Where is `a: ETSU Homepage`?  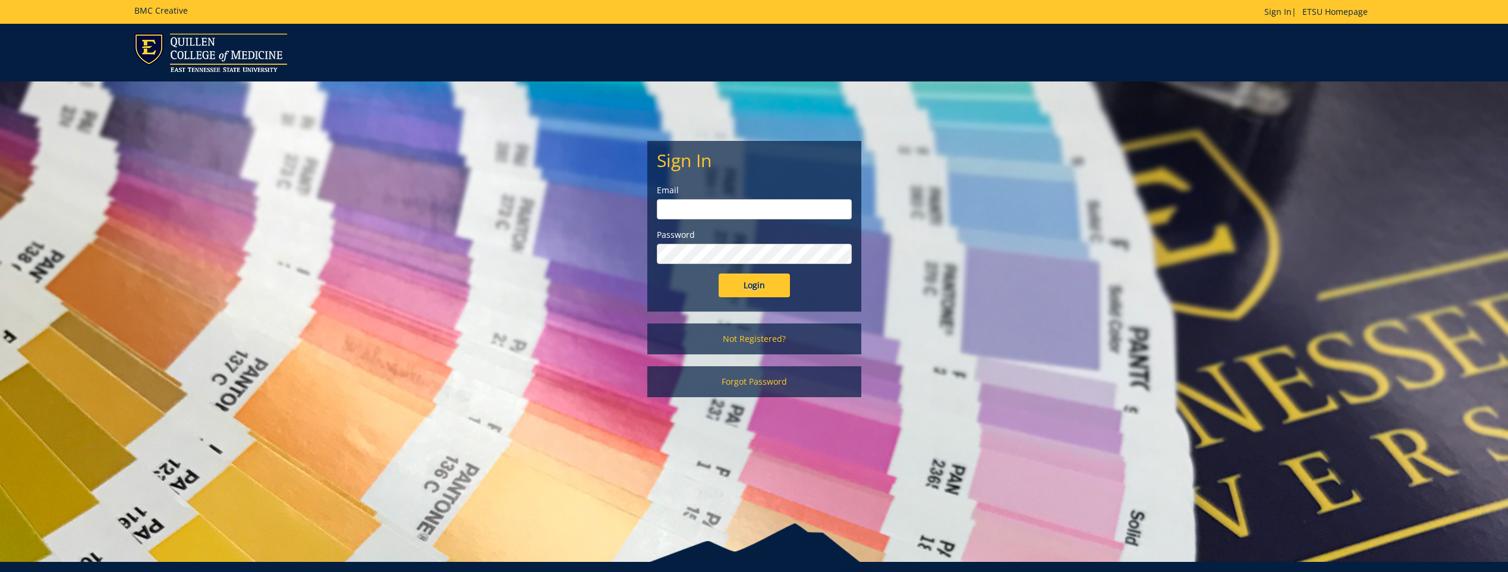
a: ETSU Homepage is located at coordinates (1335, 11).